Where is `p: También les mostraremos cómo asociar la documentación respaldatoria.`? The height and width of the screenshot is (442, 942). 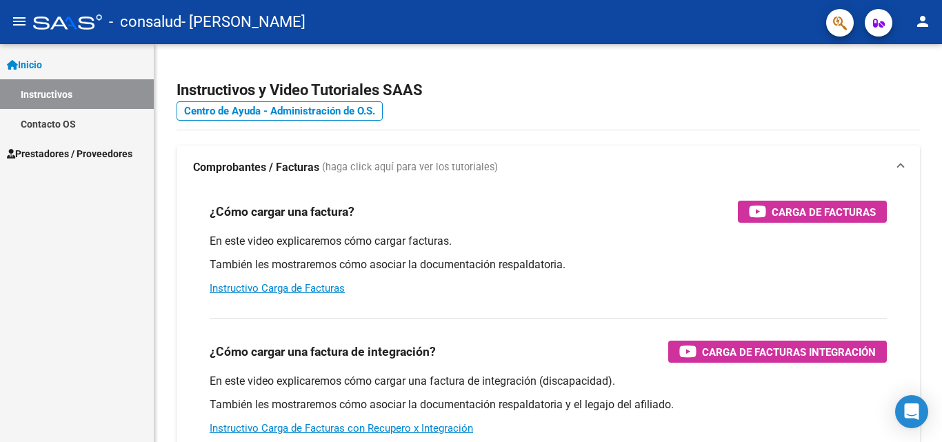 p: También les mostraremos cómo asociar la documentación respaldatoria. is located at coordinates (548, 265).